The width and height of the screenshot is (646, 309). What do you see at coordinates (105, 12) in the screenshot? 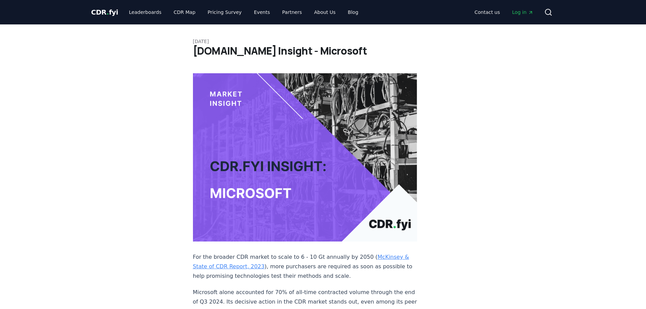
I see `span: CDR fyi` at bounding box center [105, 12].